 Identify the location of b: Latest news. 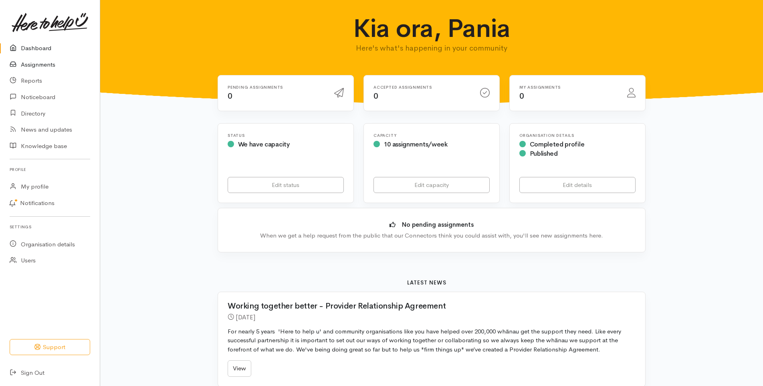
(427, 282).